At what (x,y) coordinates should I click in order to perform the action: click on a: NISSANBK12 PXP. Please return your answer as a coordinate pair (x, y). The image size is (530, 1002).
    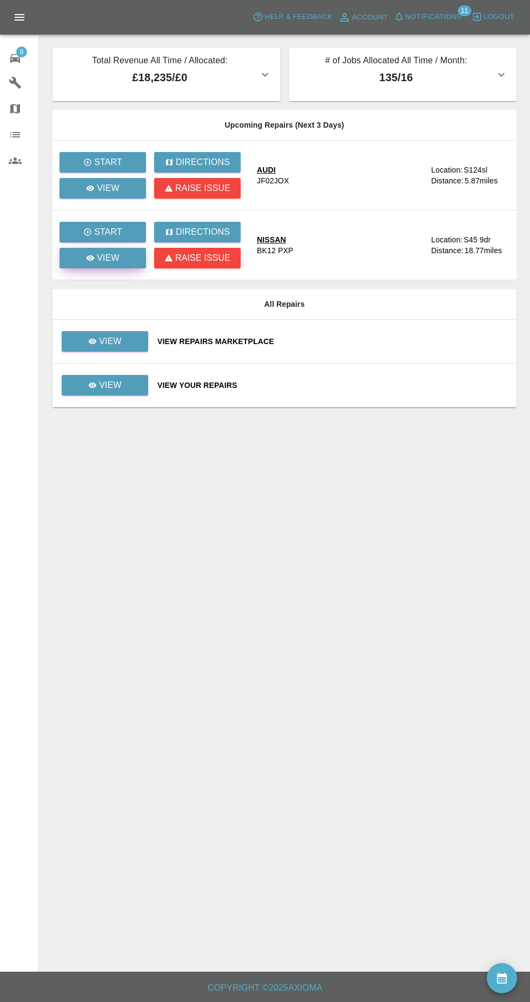
    Looking at the image, I should click on (340, 245).